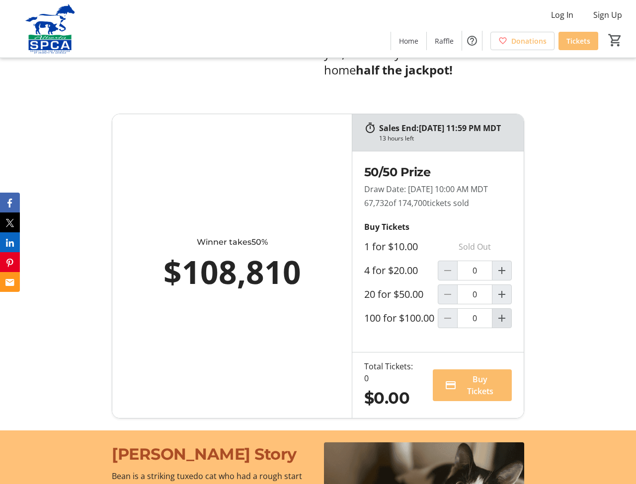 This screenshot has width=636, height=484. Describe the element at coordinates (396, 139) in the screenshot. I see `div: 13 hours left` at that location.